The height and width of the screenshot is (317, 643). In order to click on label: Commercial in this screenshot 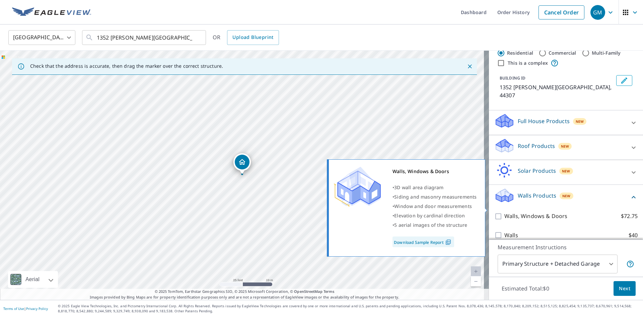, I will do `click(562, 53)`.